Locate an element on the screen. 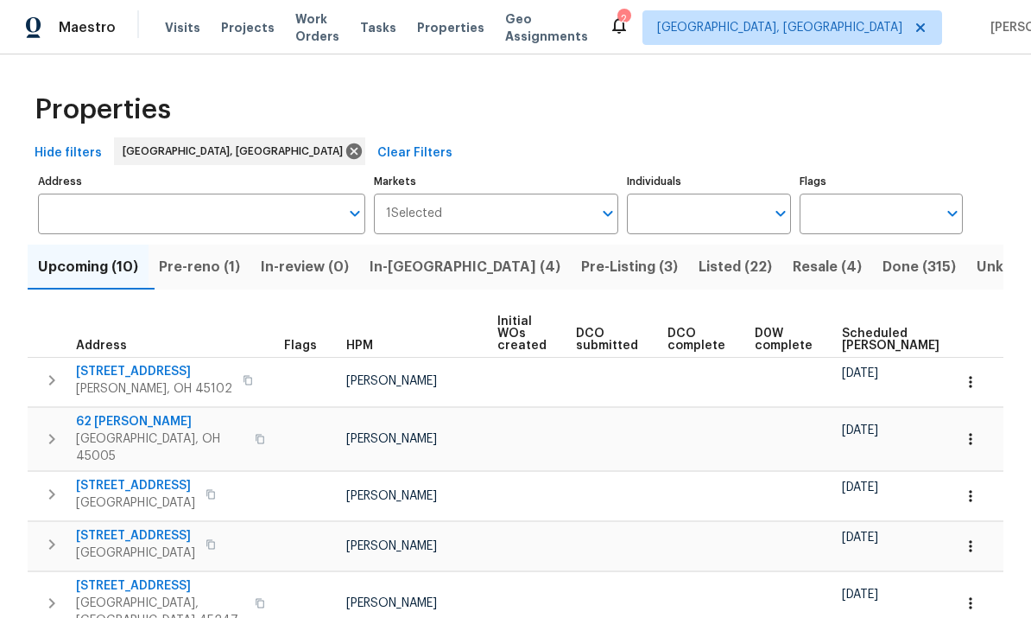  span: Upcoming (10) is located at coordinates (88, 267).